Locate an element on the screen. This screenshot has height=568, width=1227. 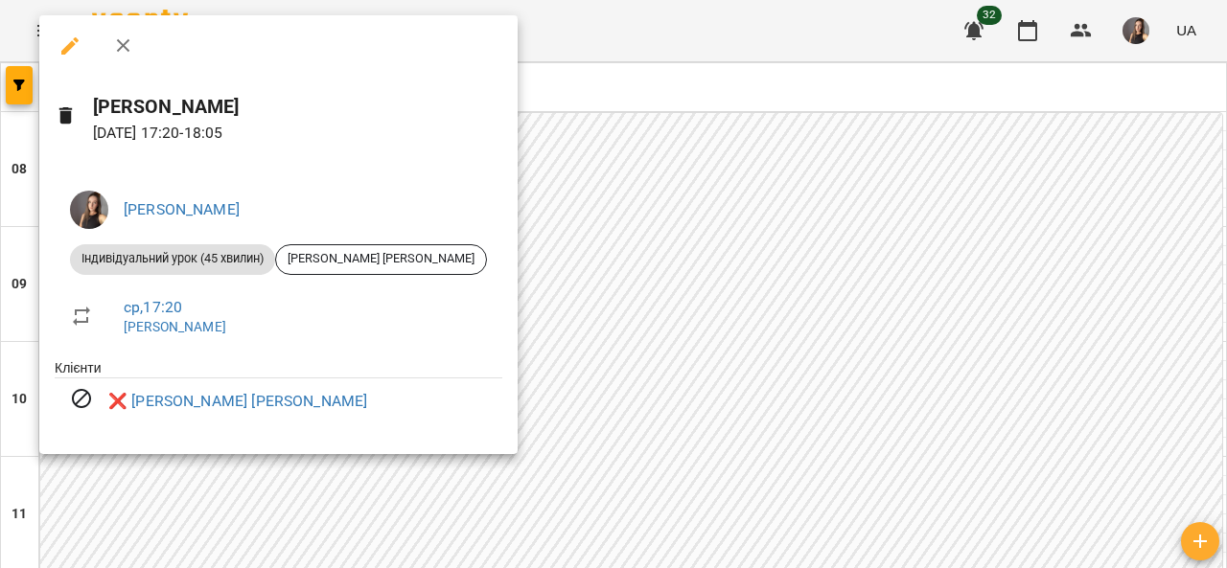
a: ср , 17:20 is located at coordinates (152, 307).